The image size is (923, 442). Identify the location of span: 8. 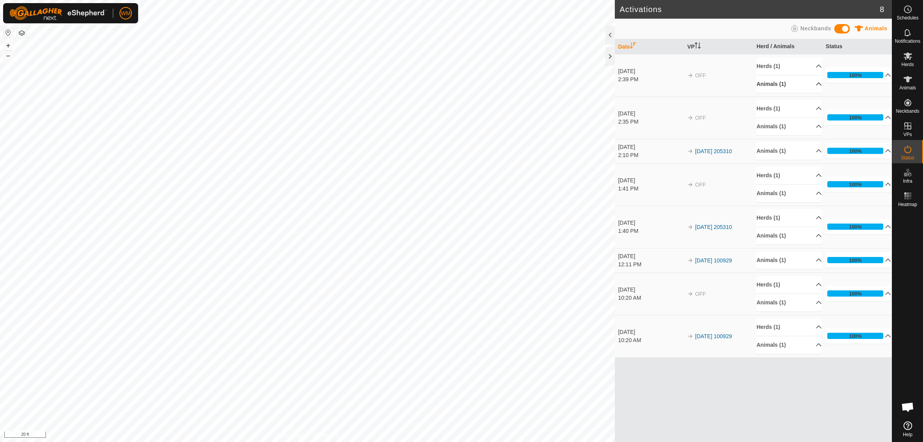
(881, 9).